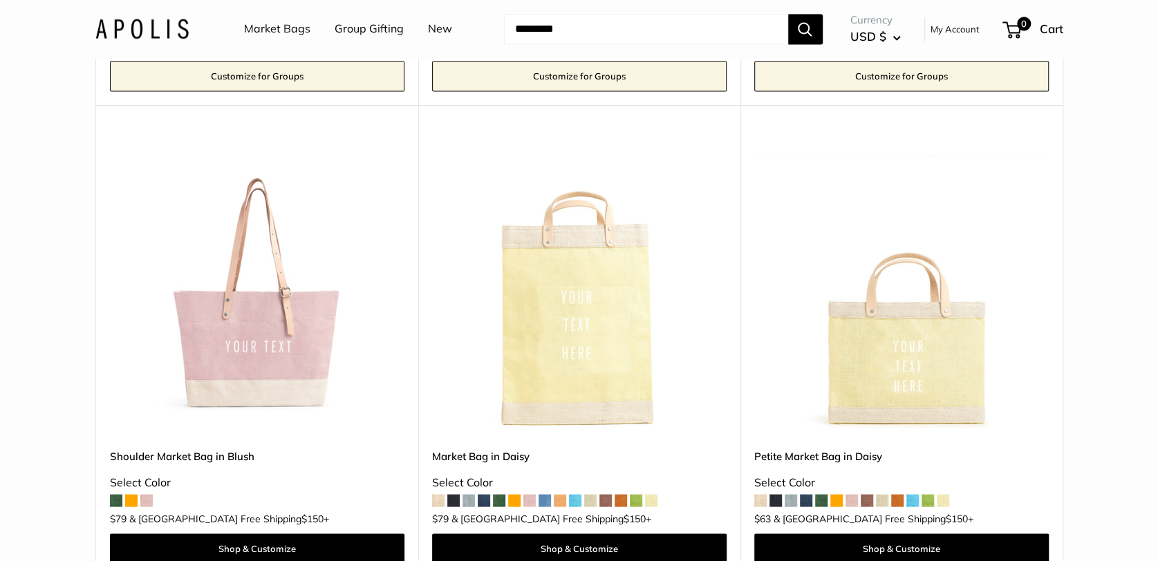 This screenshot has width=1158, height=561. I want to click on span: USD $, so click(868, 36).